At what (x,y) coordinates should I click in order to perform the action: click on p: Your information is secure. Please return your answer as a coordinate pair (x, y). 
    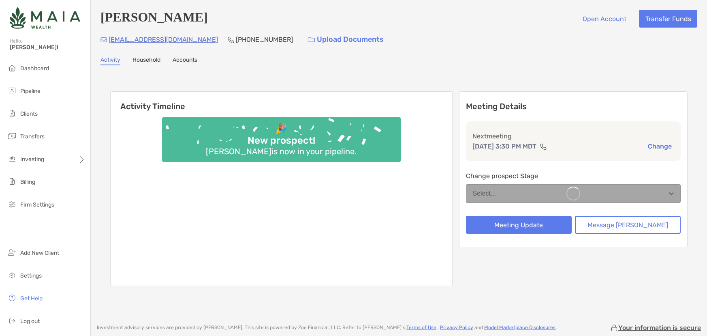
    Looking at the image, I should click on (660, 327).